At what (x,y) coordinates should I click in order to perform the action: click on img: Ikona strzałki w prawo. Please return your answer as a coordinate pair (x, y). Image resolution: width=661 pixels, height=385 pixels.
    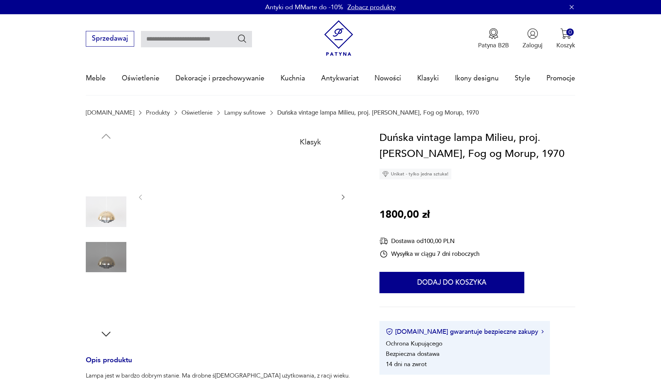
    Looking at the image, I should click on (543, 332).